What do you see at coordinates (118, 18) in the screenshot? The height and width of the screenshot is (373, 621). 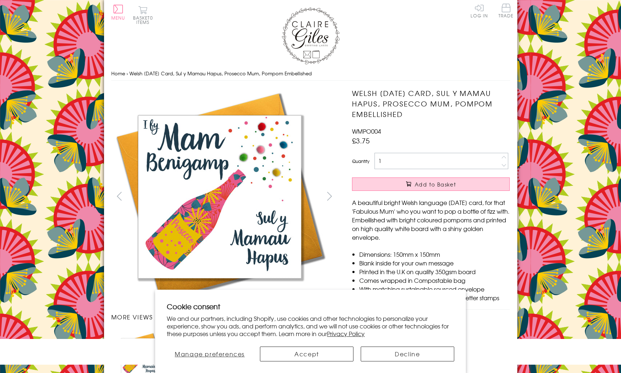 I see `span: Menu` at bounding box center [118, 18].